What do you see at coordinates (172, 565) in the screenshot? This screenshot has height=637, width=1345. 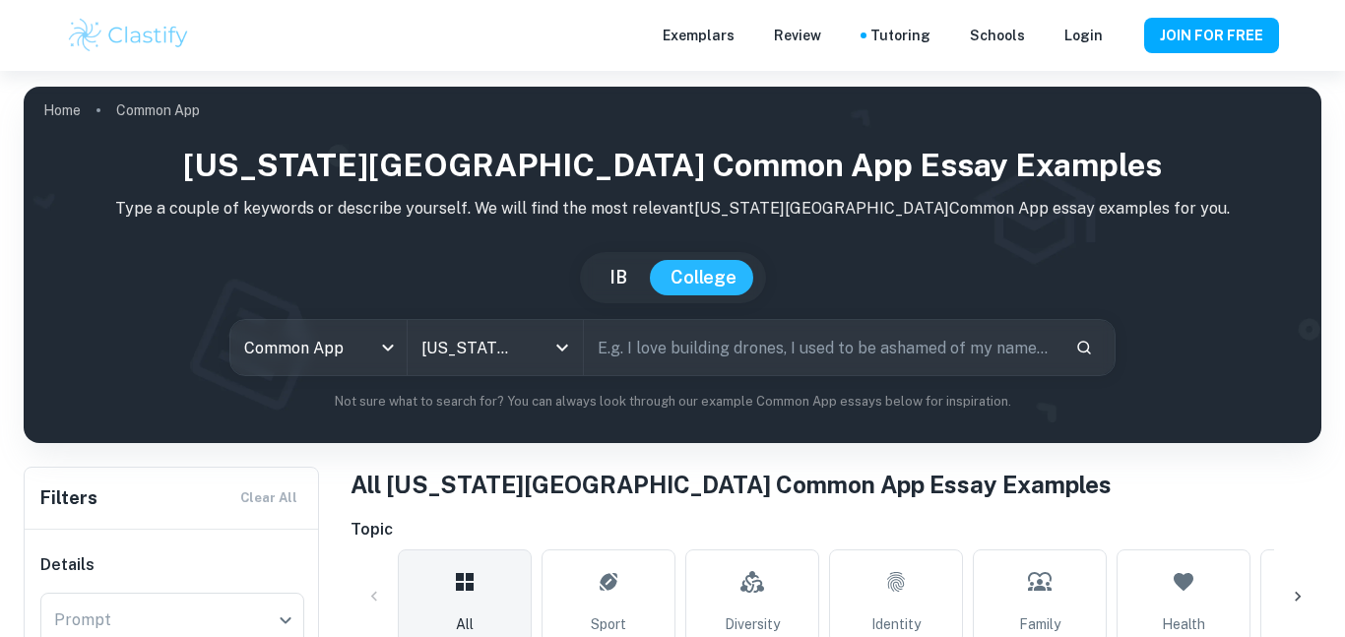 I see `h6: Details` at bounding box center [172, 565].